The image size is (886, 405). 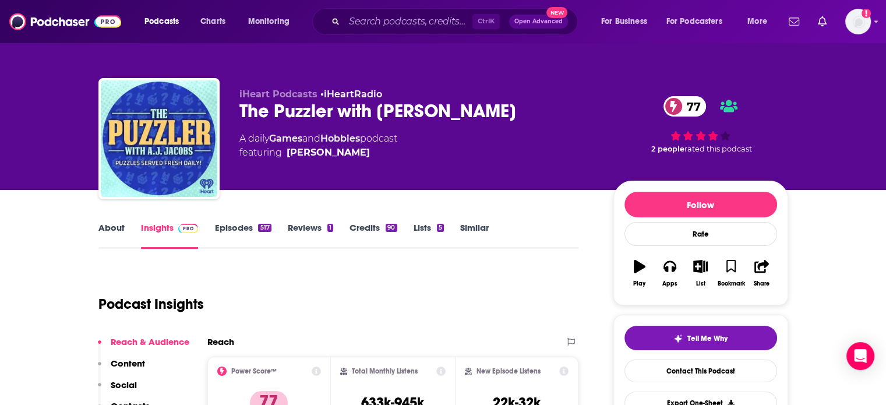 What do you see at coordinates (758, 22) in the screenshot?
I see `span: More` at bounding box center [758, 22].